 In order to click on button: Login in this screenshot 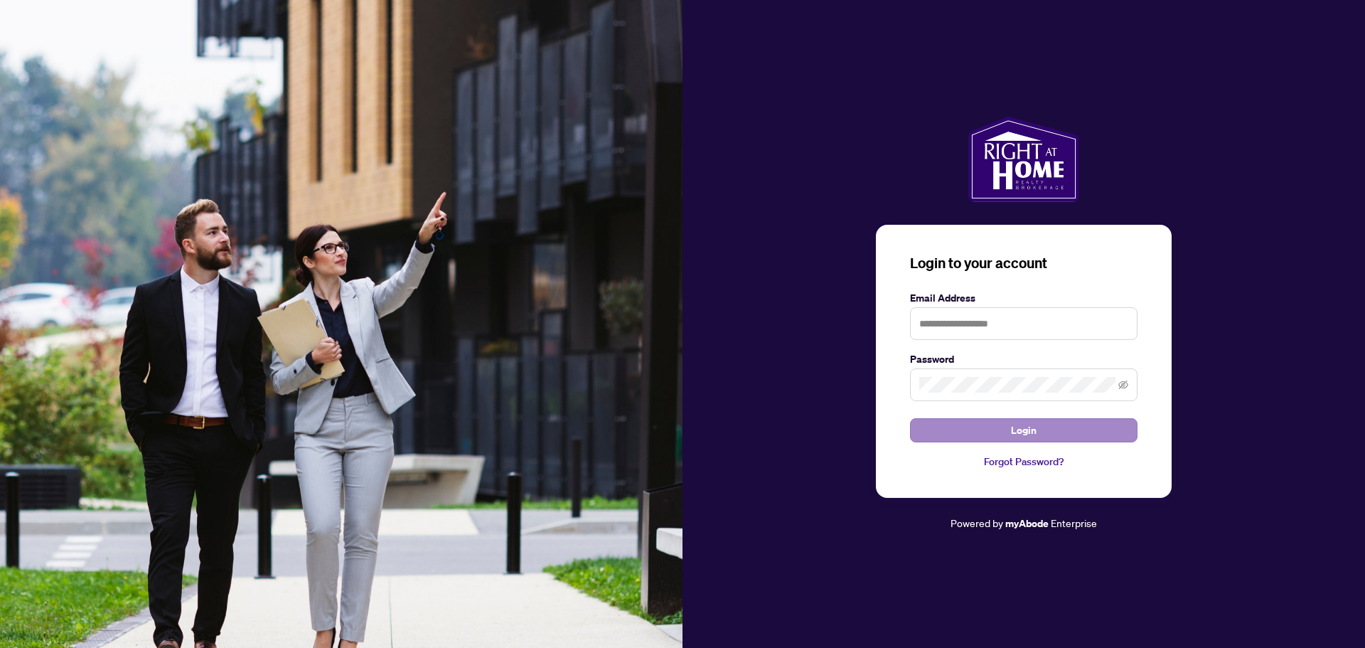, I will do `click(1024, 430)`.